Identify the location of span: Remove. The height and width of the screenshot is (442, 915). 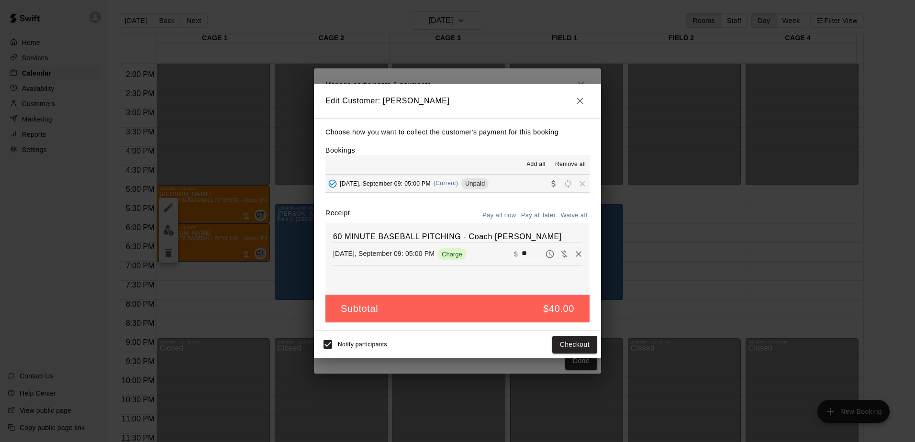
(582, 183).